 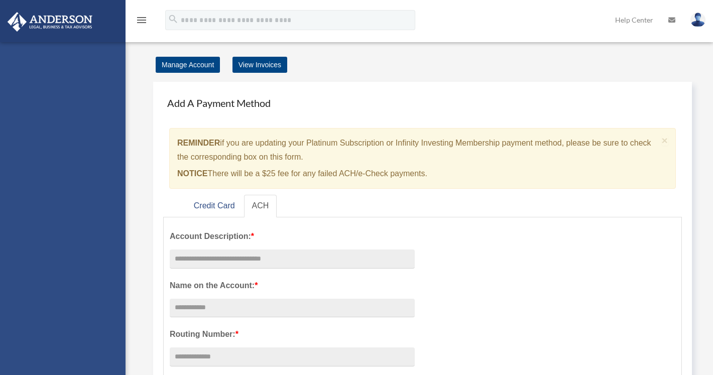 What do you see at coordinates (142, 22) in the screenshot?
I see `a: menu` at bounding box center [142, 22].